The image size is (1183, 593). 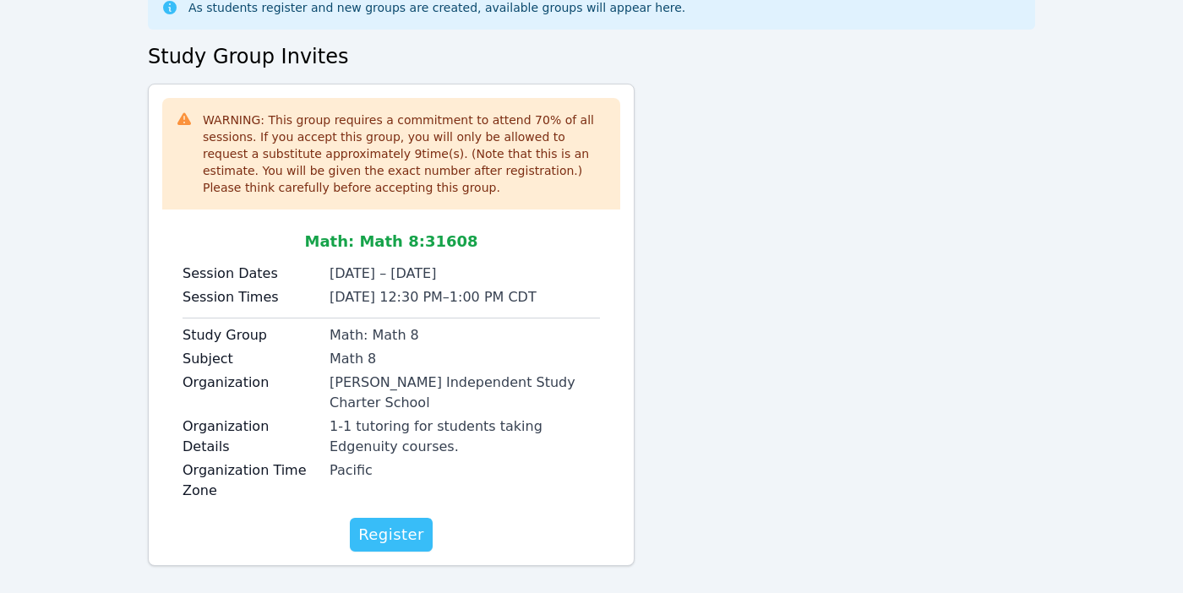 What do you see at coordinates (391, 535) in the screenshot?
I see `span: Register` at bounding box center [391, 535].